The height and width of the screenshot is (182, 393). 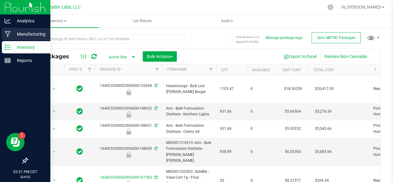 I want to click on div: 1A40C0300002906000148659, so click(x=129, y=152).